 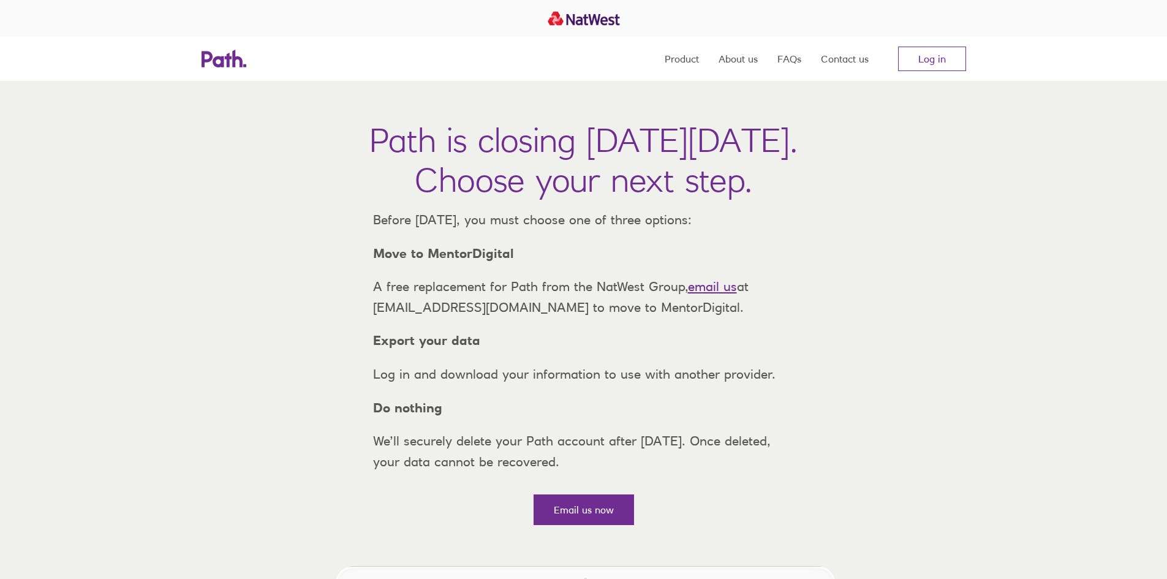 I want to click on a: Log in, so click(x=931, y=59).